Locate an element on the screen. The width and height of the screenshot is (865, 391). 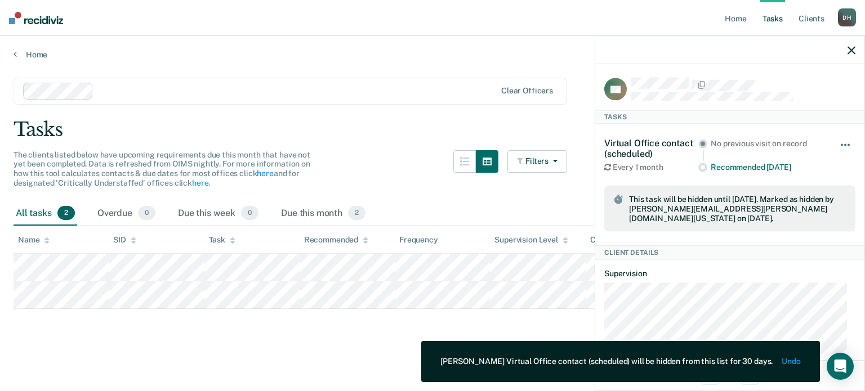
div: All tasks is located at coordinates (45, 214).